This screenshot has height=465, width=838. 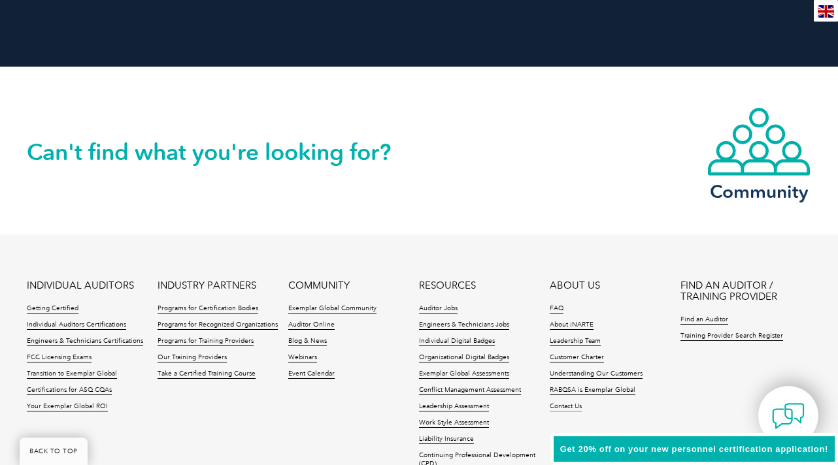 I want to click on a: Event Calendar, so click(x=311, y=374).